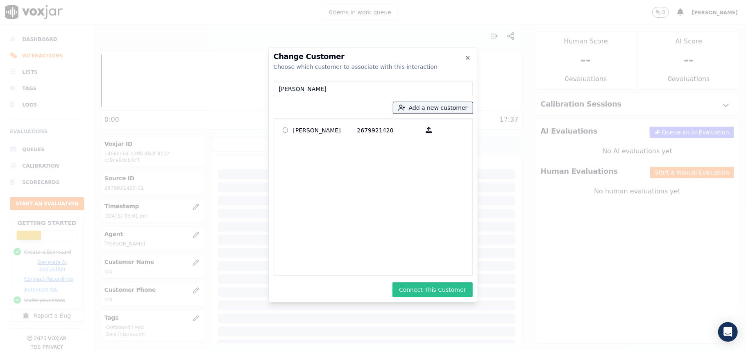 Image resolution: width=746 pixels, height=350 pixels. Describe the element at coordinates (373, 57) in the screenshot. I see `h2: Change Customer` at that location.